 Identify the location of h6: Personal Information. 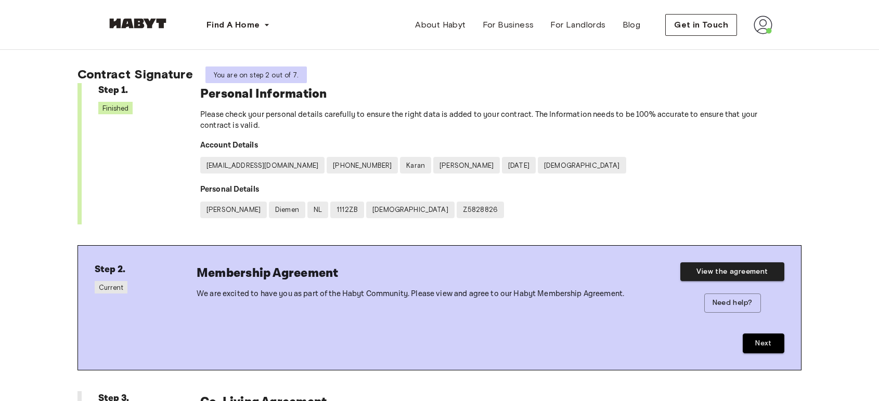
(493, 94).